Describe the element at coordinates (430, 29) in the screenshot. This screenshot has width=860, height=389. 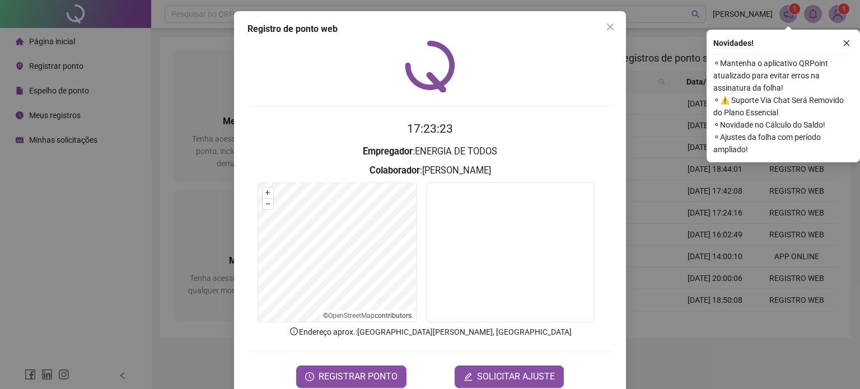
I see `div: Registro de ponto web` at that location.